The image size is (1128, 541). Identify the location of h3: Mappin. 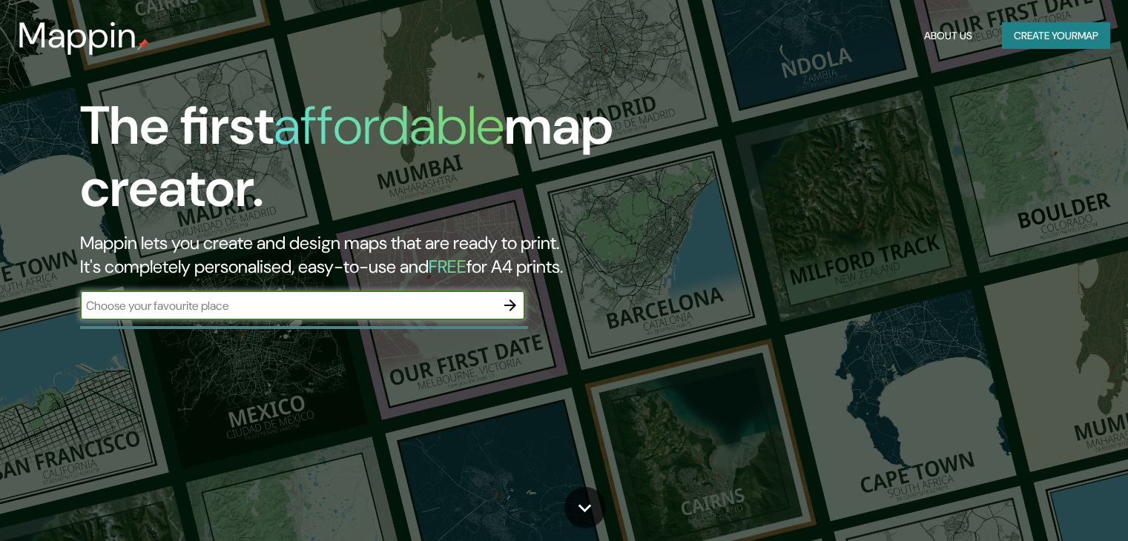
(77, 36).